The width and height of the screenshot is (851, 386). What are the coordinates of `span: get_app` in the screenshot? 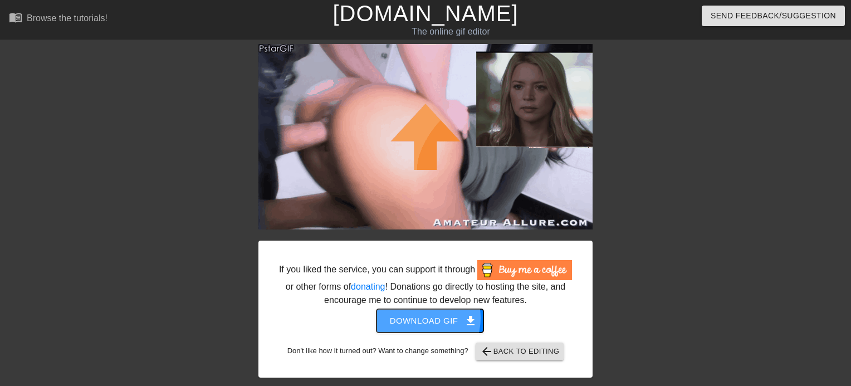 It's located at (471, 321).